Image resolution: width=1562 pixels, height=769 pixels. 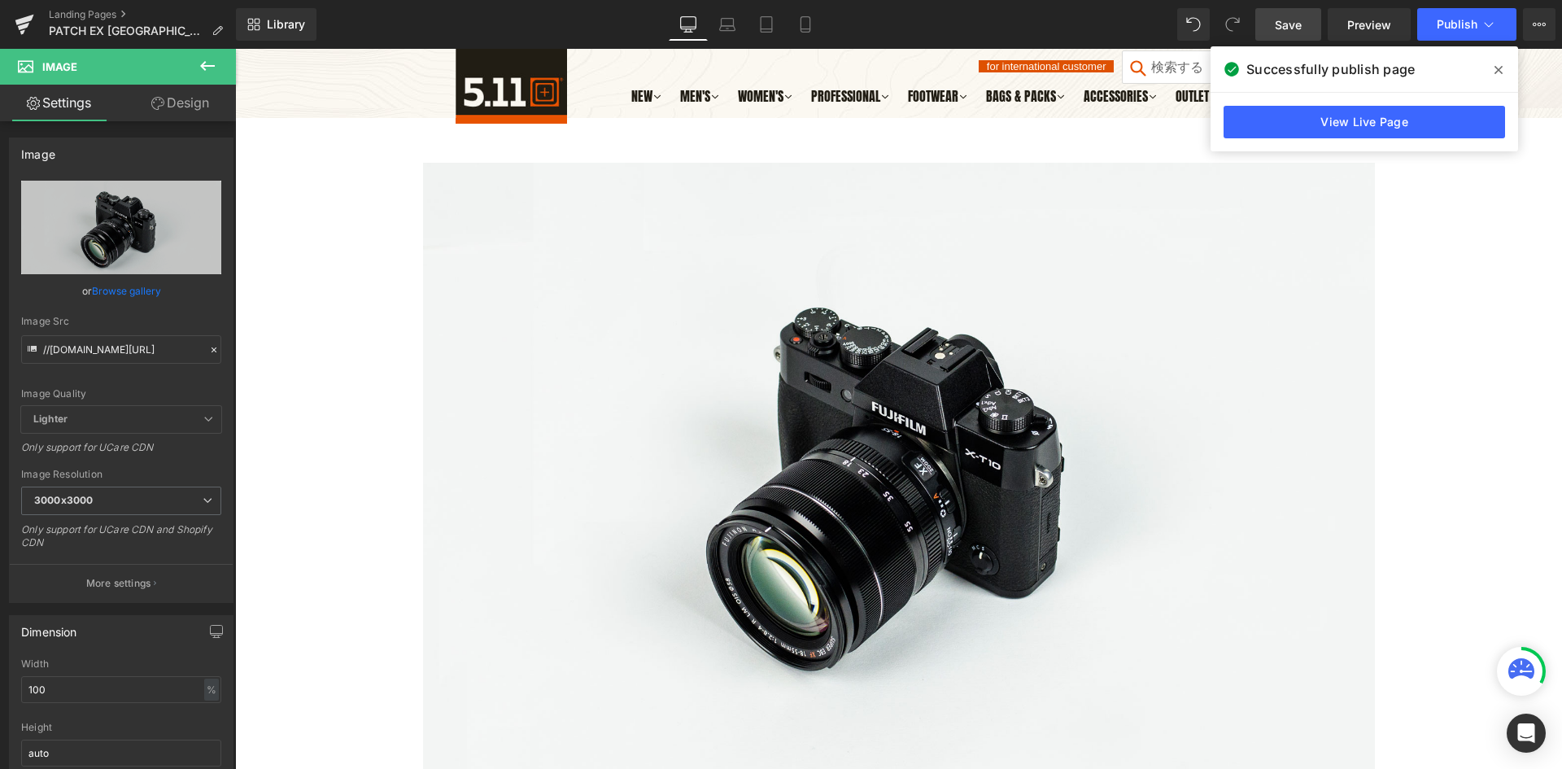 I want to click on div: Only support for UCare CDN and Shopify CDN, so click(x=121, y=541).